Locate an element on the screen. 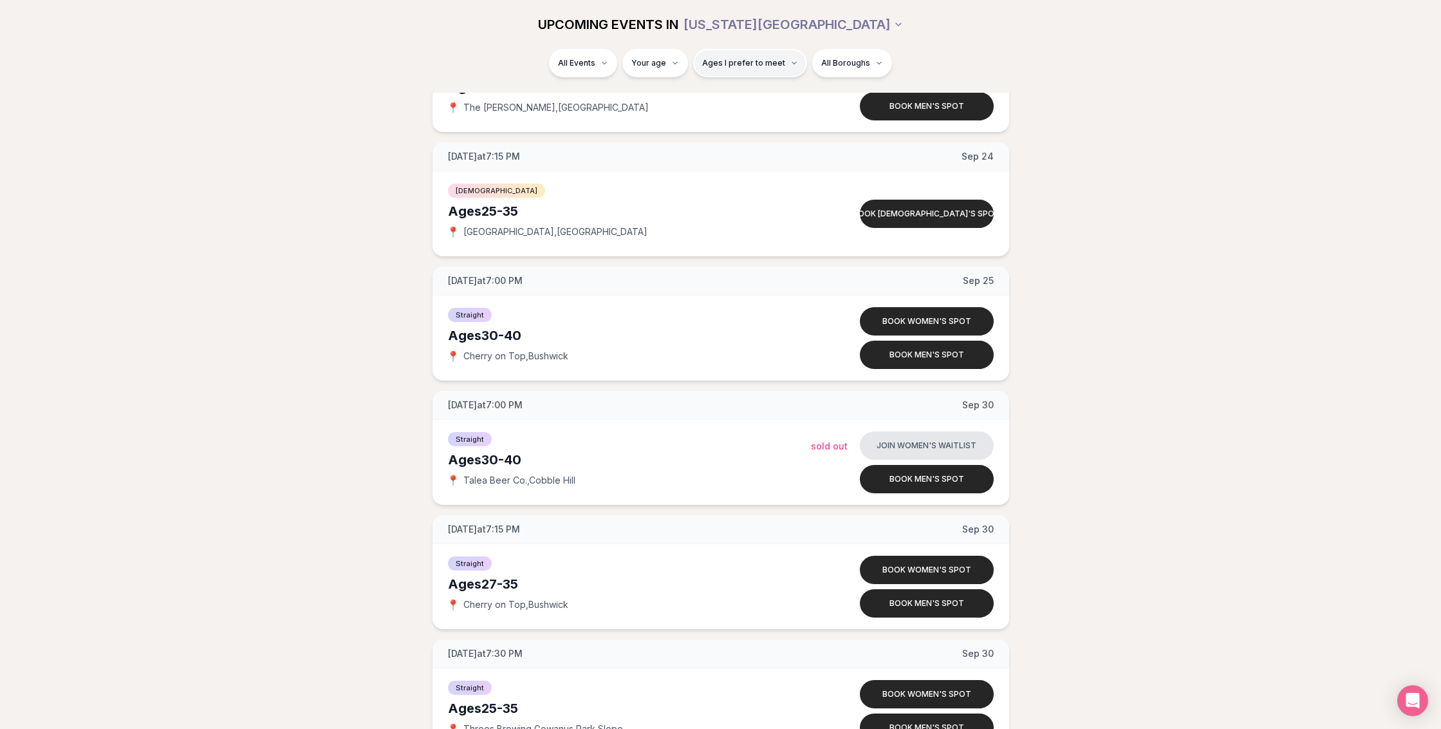 This screenshot has width=1441, height=729. button: Ages I prefer to meet is located at coordinates (750, 63).